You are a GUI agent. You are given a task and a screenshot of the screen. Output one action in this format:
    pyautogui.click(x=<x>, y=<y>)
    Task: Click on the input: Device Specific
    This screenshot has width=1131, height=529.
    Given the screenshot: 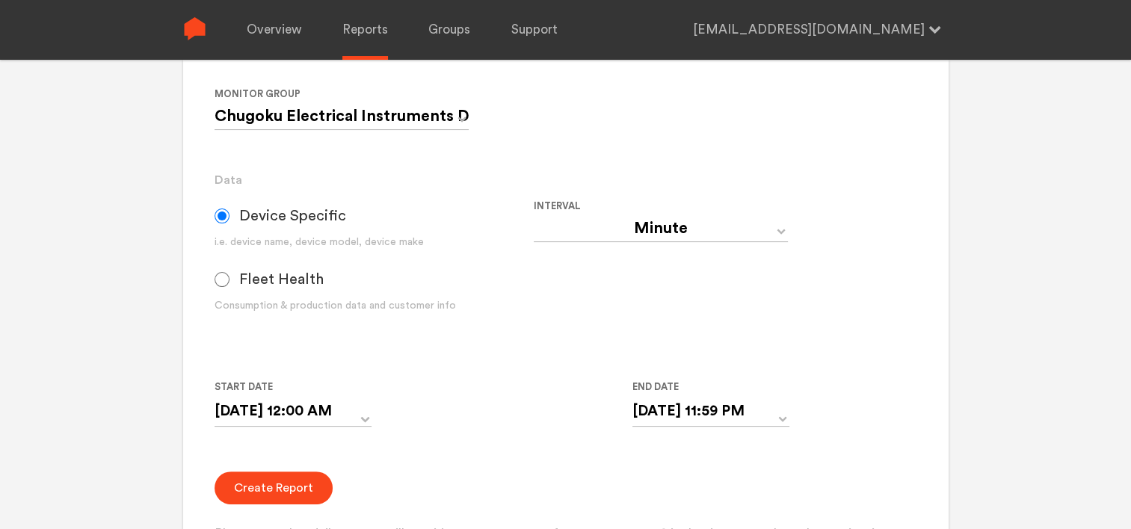 What is the action you would take?
    pyautogui.click(x=222, y=216)
    